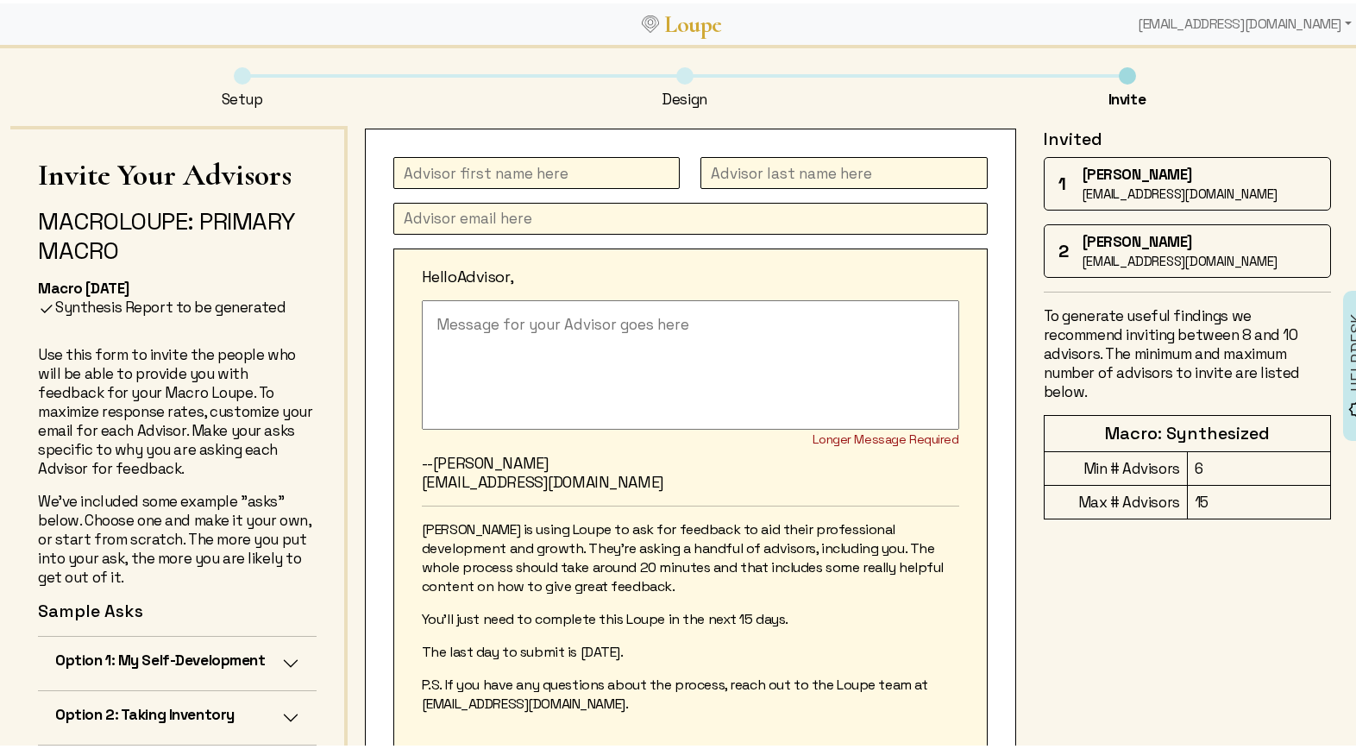  What do you see at coordinates (242, 96) in the screenshot?
I see `div: Setup` at bounding box center [242, 96].